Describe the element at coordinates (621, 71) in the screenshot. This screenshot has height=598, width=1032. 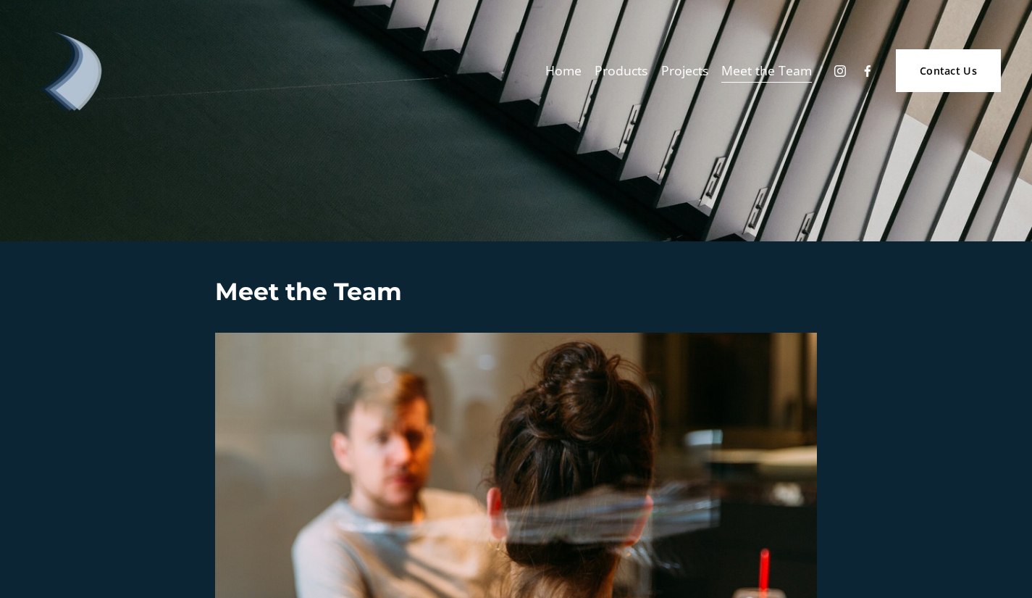
I see `span: Products` at that location.